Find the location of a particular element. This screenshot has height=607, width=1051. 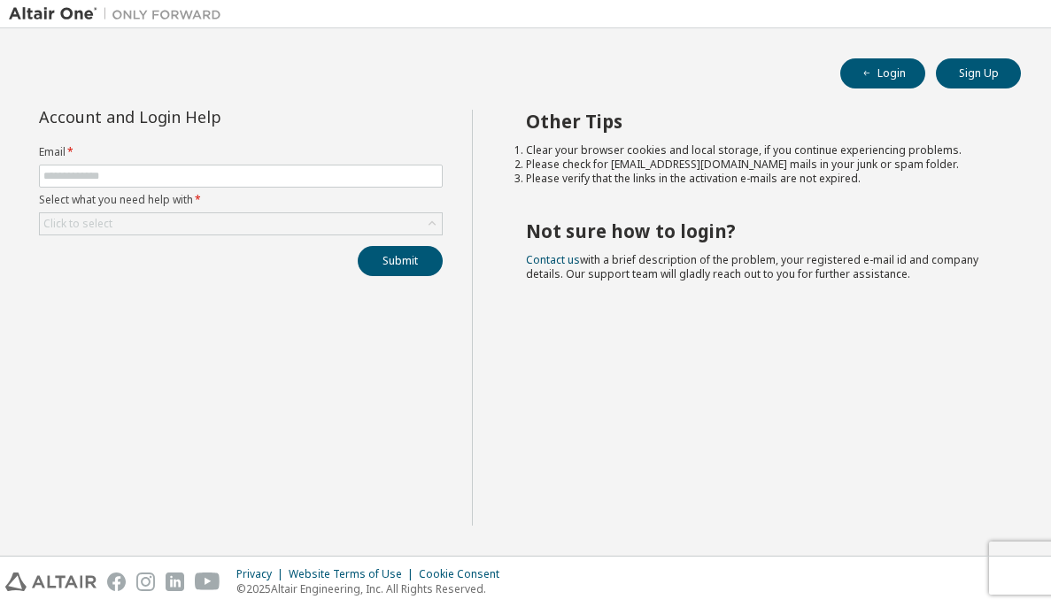

p: © 2025 Altair Engineering, Inc. All Rights Reserved. is located at coordinates (373, 589).